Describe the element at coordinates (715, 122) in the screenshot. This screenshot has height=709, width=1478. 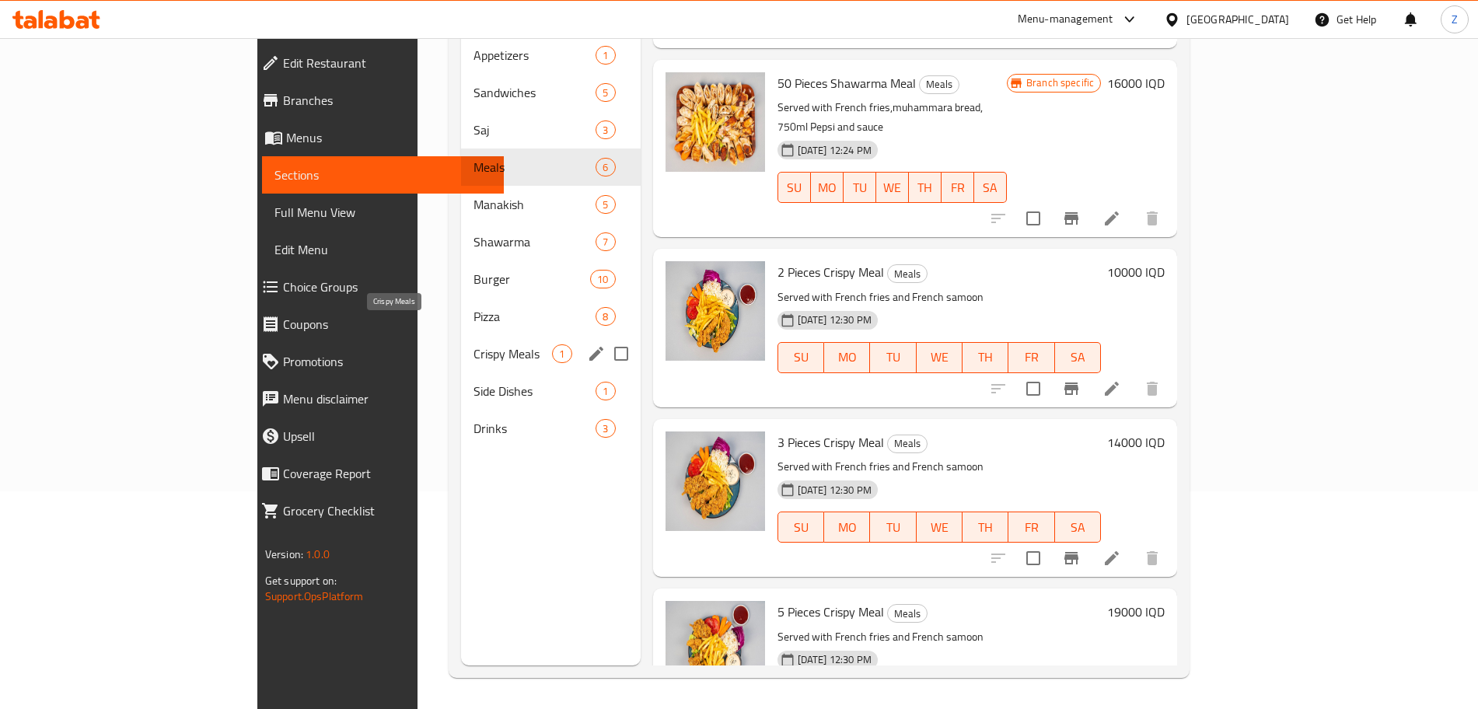
I see `img: 50 Pieces Shawarma Meal` at that location.